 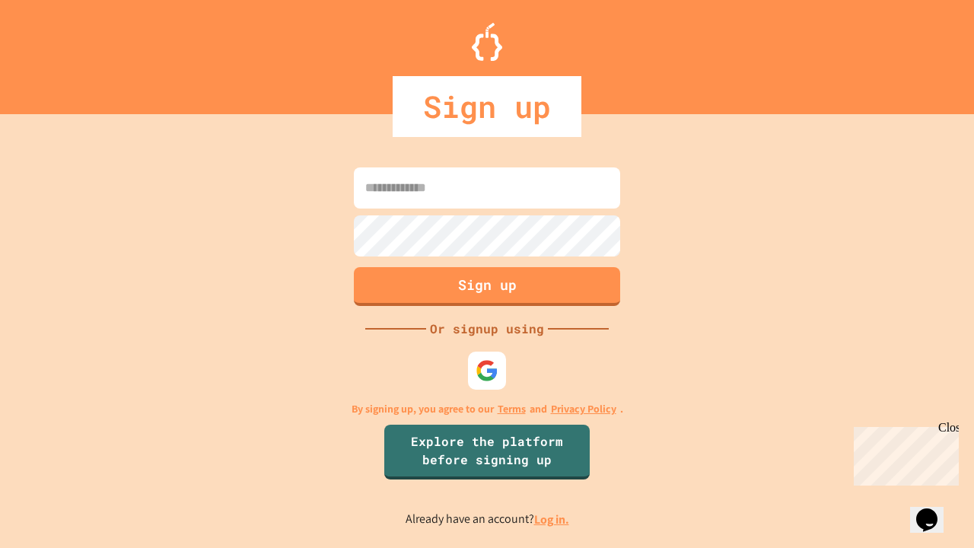 I want to click on p: By signing up, you agree to our and ., so click(x=487, y=409).